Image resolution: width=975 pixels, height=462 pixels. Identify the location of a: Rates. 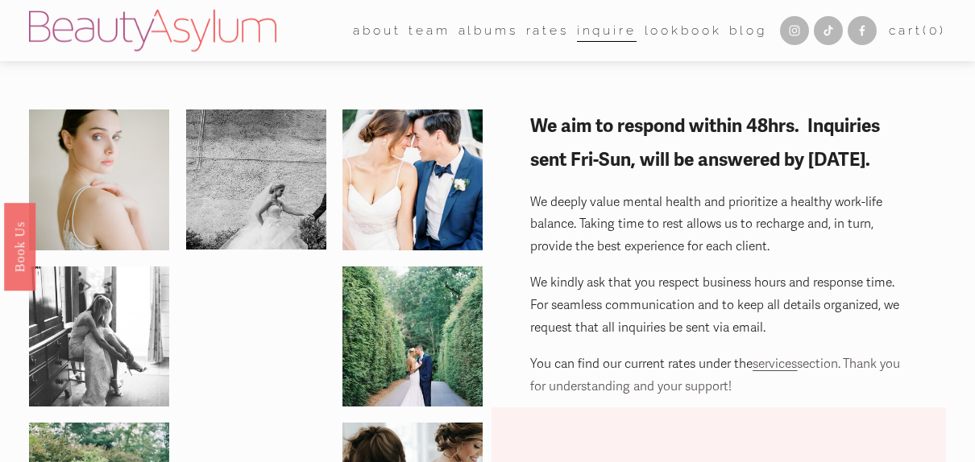
(547, 31).